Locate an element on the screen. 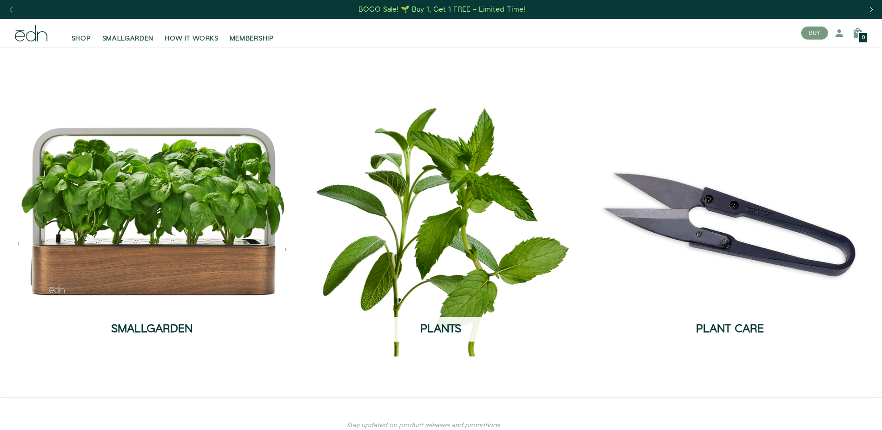 This screenshot has width=882, height=430. span: MEMBERSHIP is located at coordinates (252, 39).